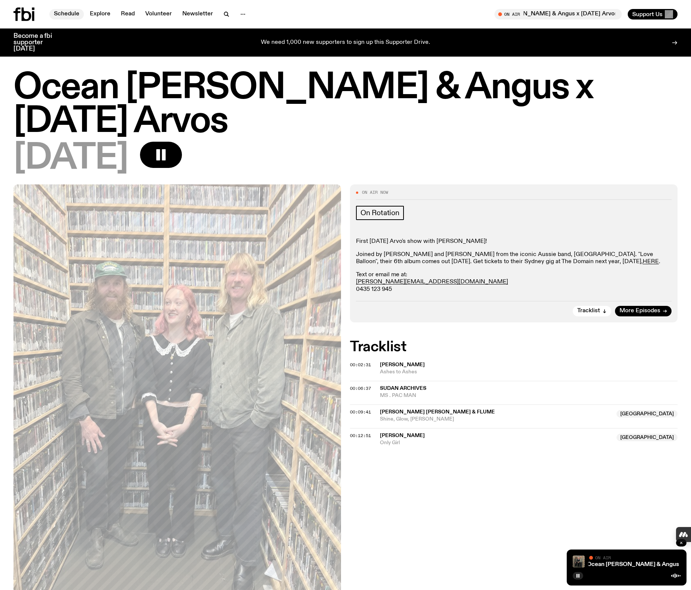 The height and width of the screenshot is (590, 691). I want to click on span: 00:02:31, so click(361, 364).